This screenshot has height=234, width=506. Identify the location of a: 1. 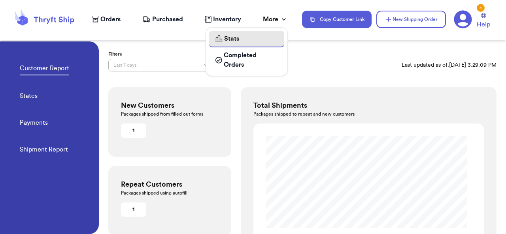
(463, 19).